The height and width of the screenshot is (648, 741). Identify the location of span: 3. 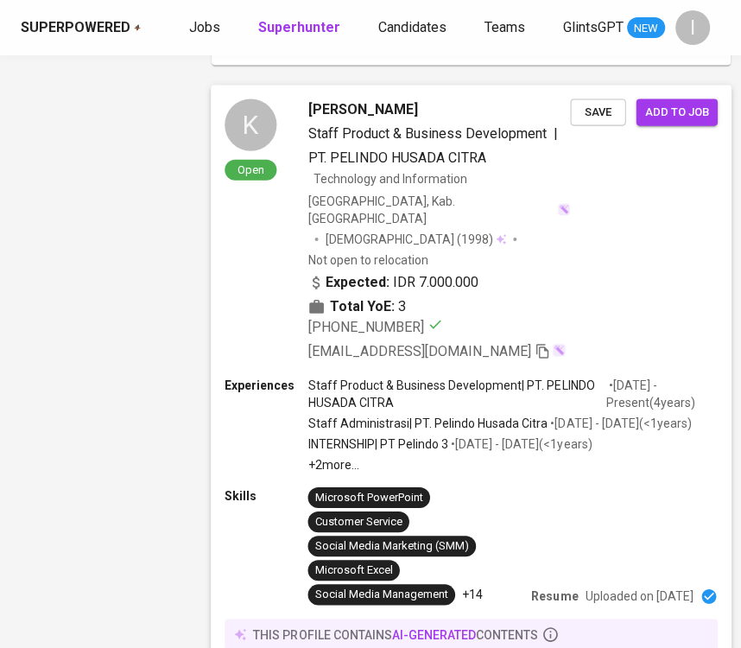
(402, 307).